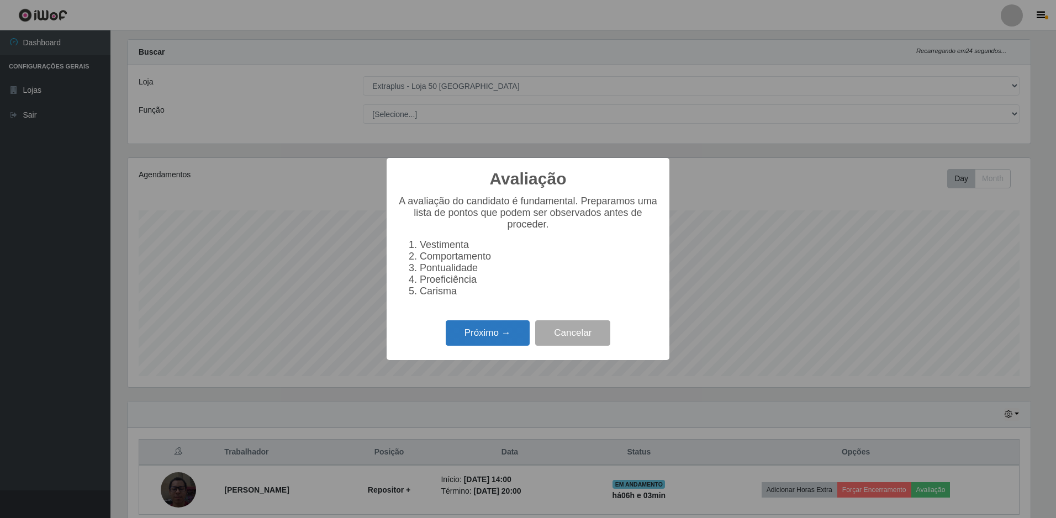  What do you see at coordinates (488, 333) in the screenshot?
I see `button: Próximo →` at bounding box center [488, 333].